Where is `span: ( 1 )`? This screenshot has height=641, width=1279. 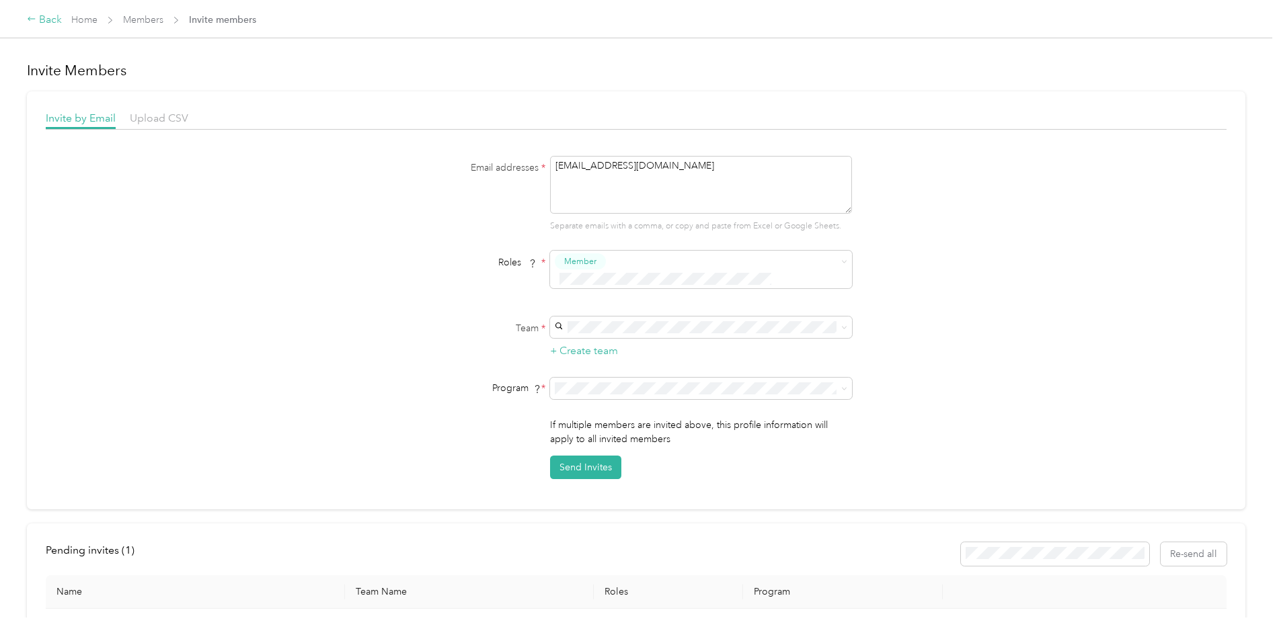
span: ( 1 ) is located at coordinates (128, 550).